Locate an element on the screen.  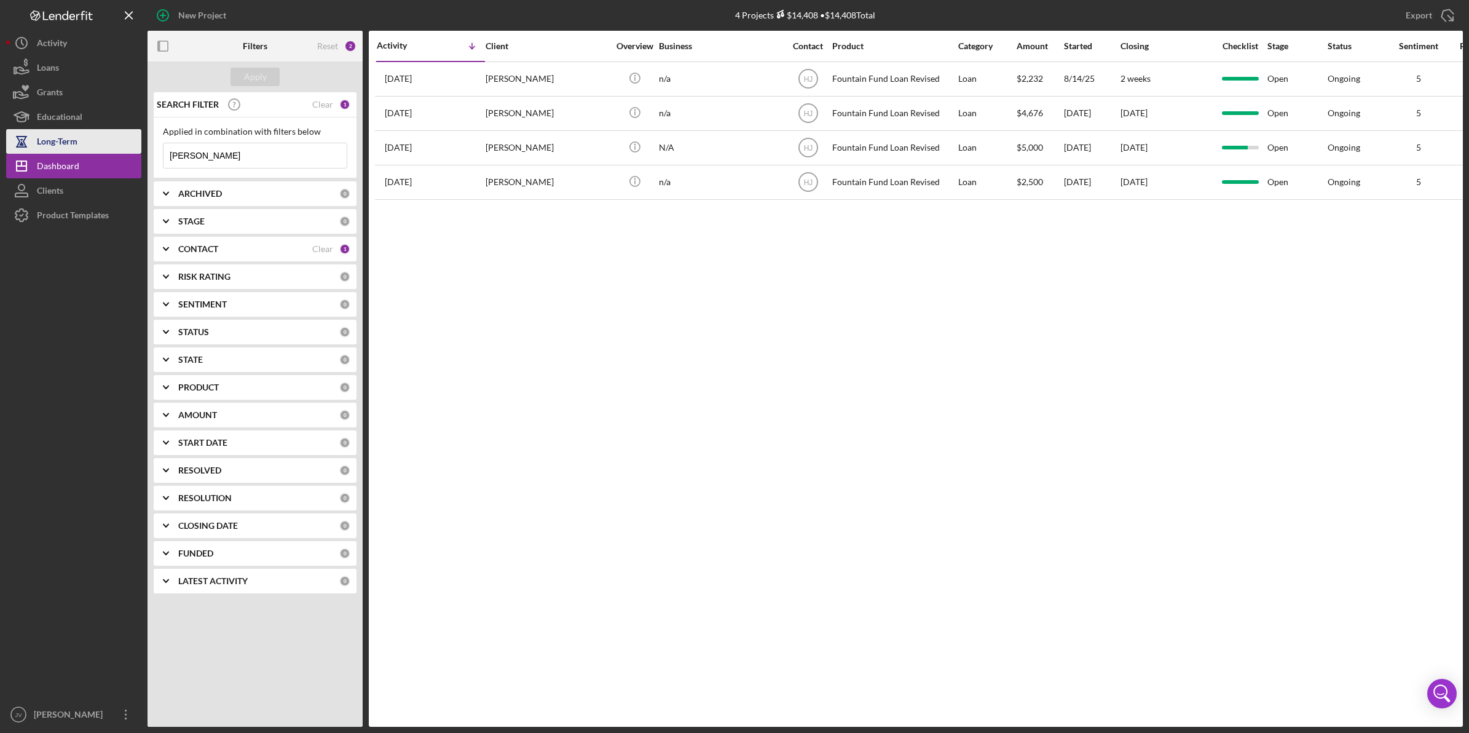
button: Clients is located at coordinates (74, 191).